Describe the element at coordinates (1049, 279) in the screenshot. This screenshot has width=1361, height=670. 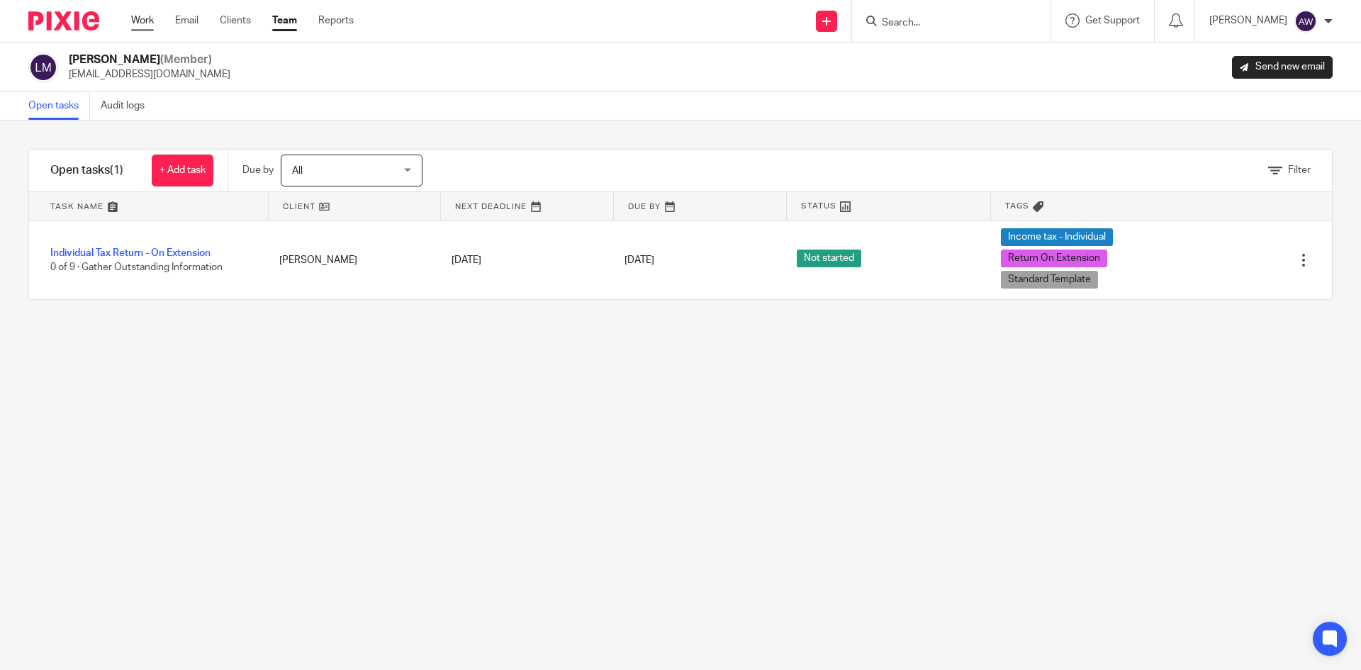
I see `span: Standard Template` at that location.